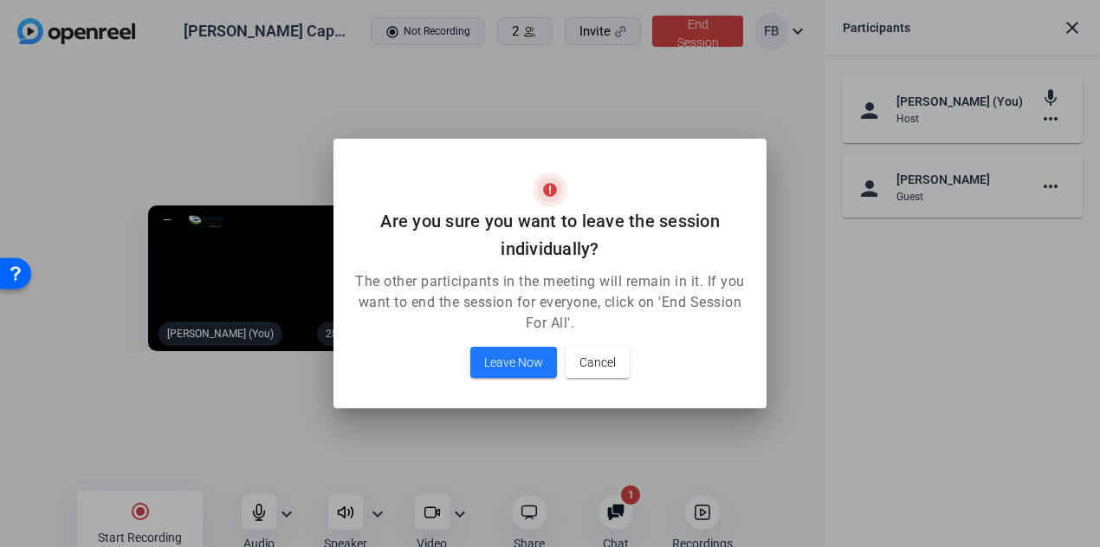  Describe the element at coordinates (550, 302) in the screenshot. I see `p: The other participants in the meeting will remain in it. If you want to end the session for every...` at that location.